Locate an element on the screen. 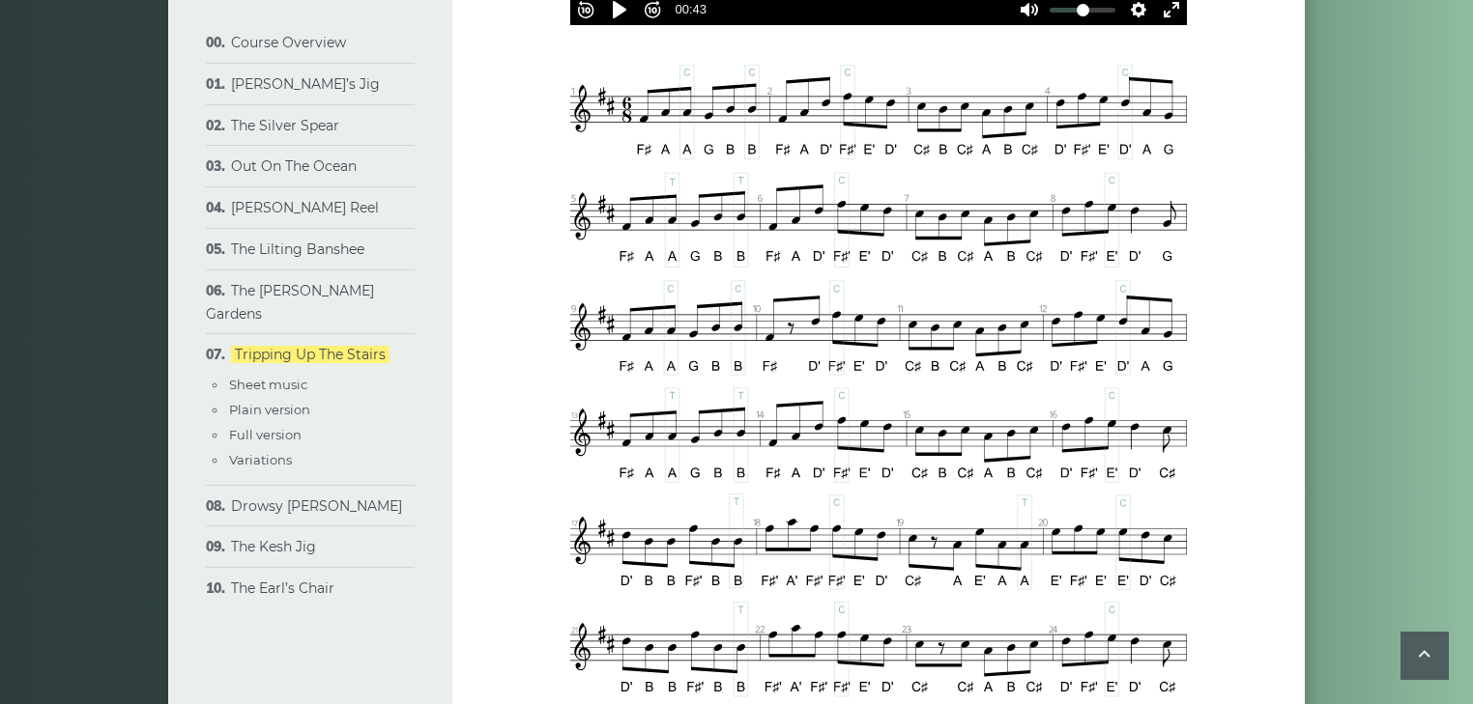  a: Out On The Ocean is located at coordinates (294, 166).